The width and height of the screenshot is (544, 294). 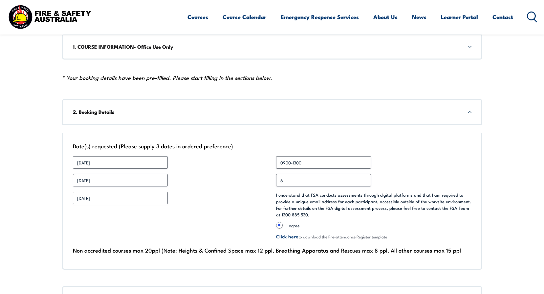 What do you see at coordinates (198, 17) in the screenshot?
I see `a: Courses` at bounding box center [198, 17].